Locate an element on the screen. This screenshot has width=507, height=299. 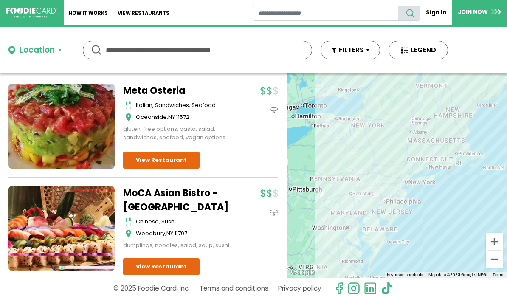
img: linkedin.svg is located at coordinates (370, 288).